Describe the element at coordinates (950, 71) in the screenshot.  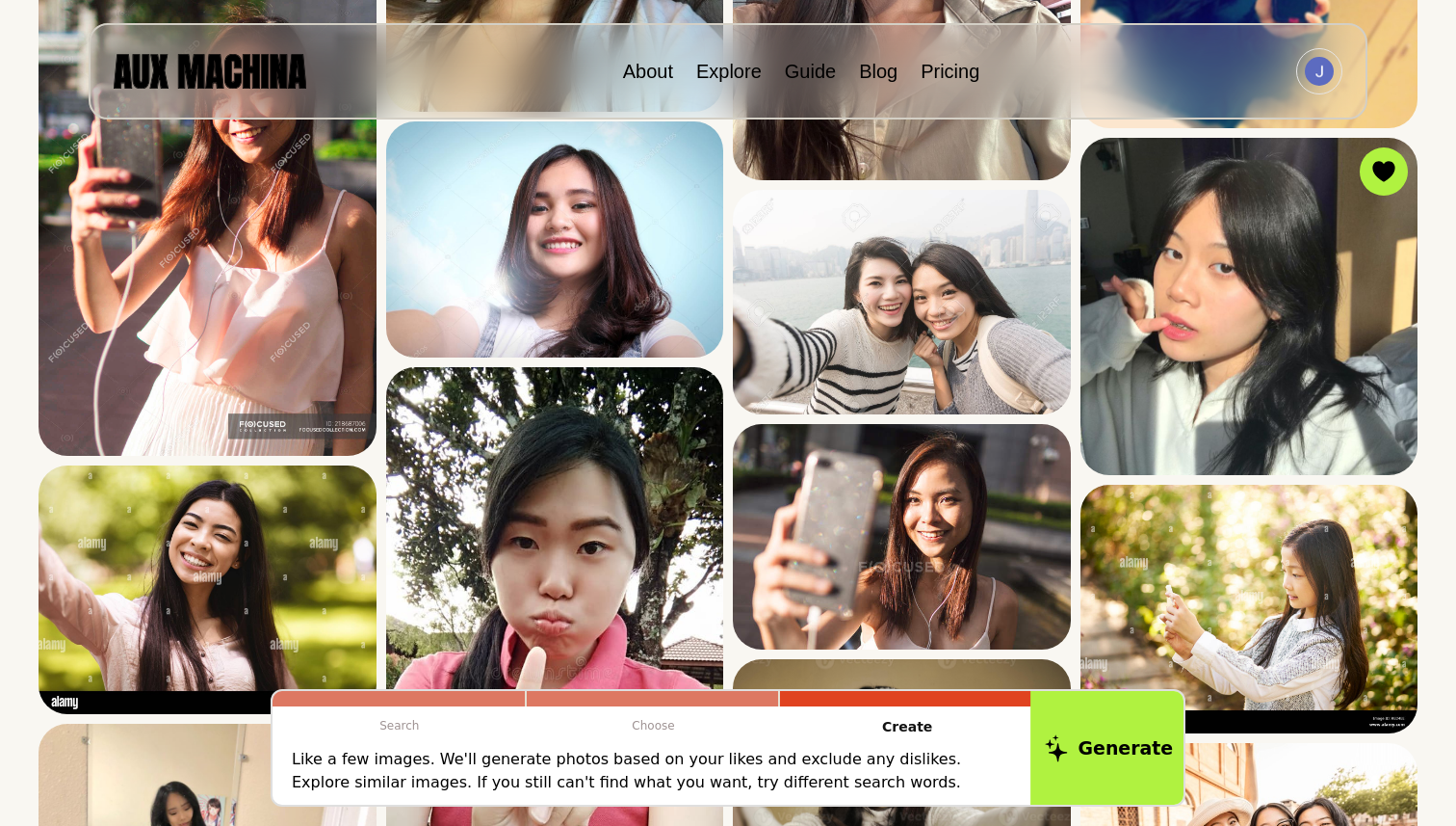
I see `a: Pricing` at that location.